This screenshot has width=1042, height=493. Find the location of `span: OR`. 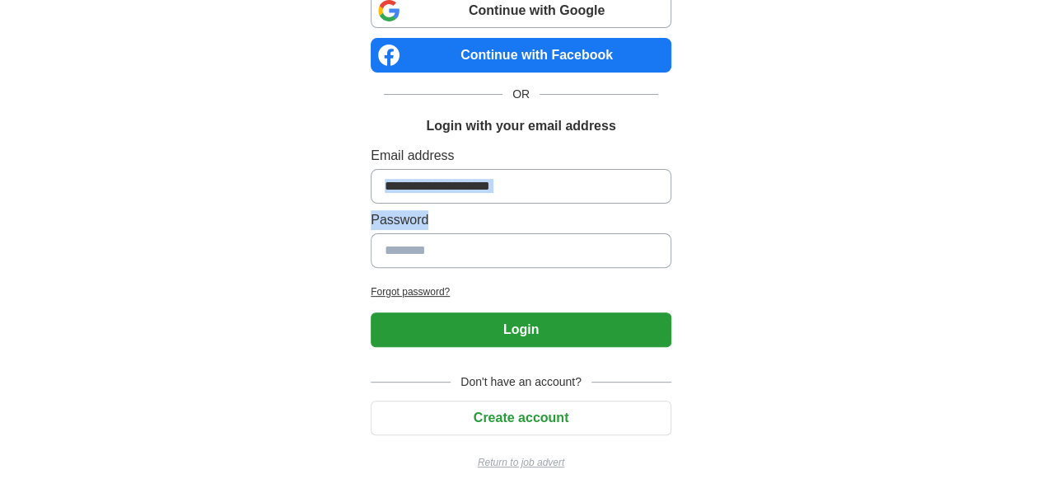

span: OR is located at coordinates (521, 94).